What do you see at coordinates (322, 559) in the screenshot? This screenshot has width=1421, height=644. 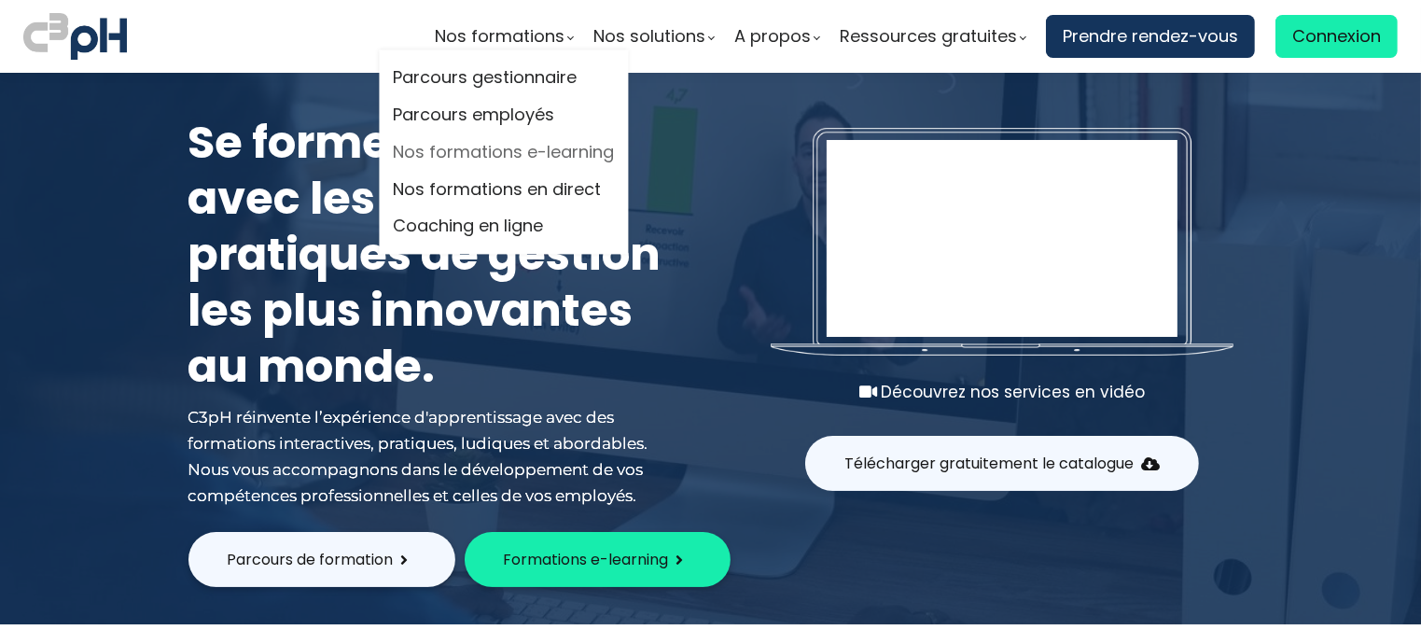 I see `button: Parcours de formation` at bounding box center [322, 559].